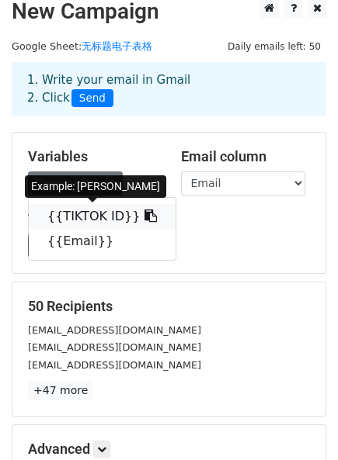 Image resolution: width=338 pixels, height=460 pixels. Describe the element at coordinates (168, 307) in the screenshot. I see `h5: 50 Recipients` at that location.